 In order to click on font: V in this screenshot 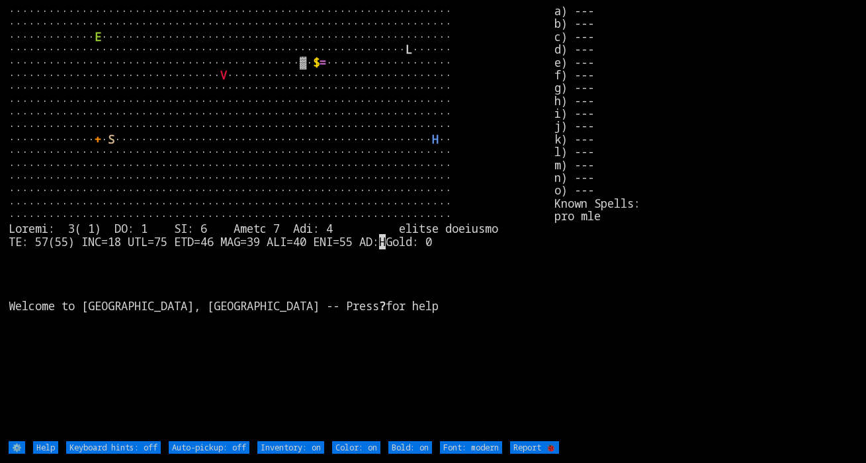, I will do `click(224, 75)`.